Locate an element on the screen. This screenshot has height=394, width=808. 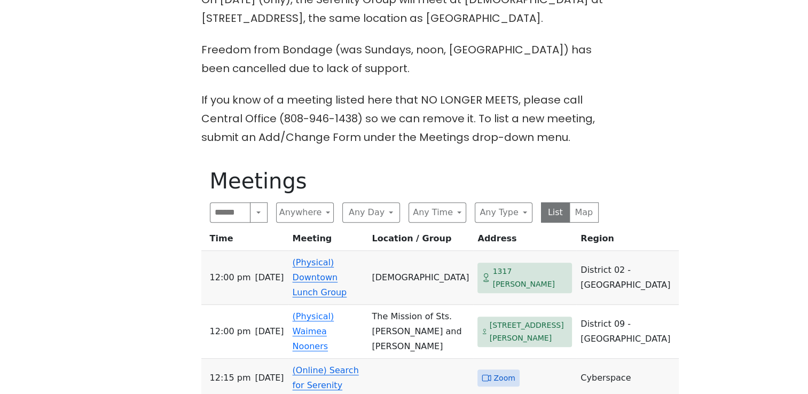
a: (Online) Search for Serenity is located at coordinates (326, 378).